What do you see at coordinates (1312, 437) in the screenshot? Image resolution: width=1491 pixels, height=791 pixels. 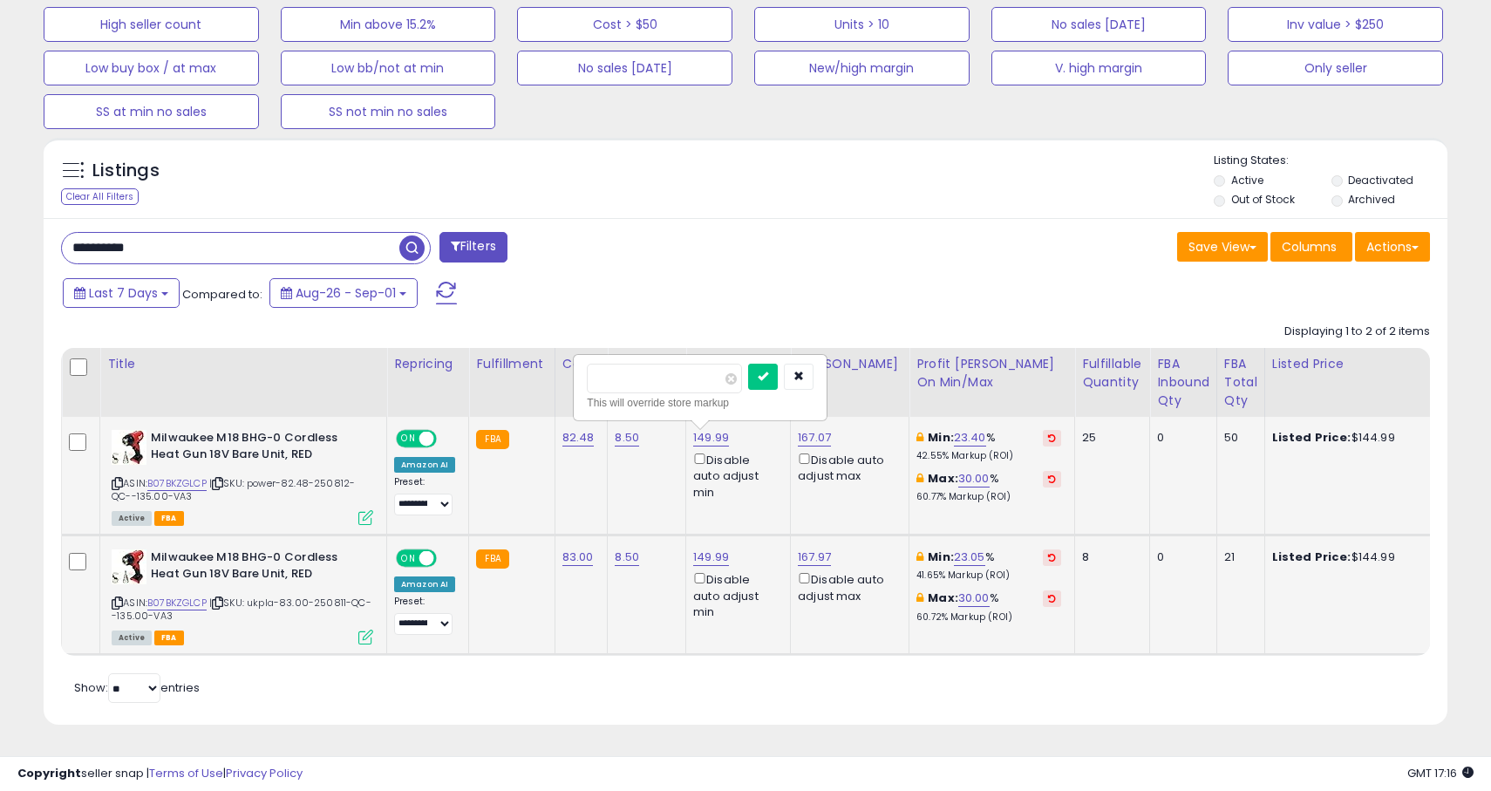 I see `b: Listed Price:` at bounding box center [1312, 437].